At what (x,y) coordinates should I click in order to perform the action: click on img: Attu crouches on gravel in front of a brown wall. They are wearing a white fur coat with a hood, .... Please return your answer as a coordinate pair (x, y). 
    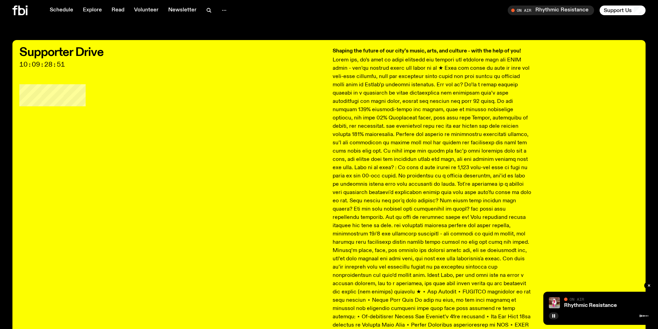
    Looking at the image, I should click on (554, 303).